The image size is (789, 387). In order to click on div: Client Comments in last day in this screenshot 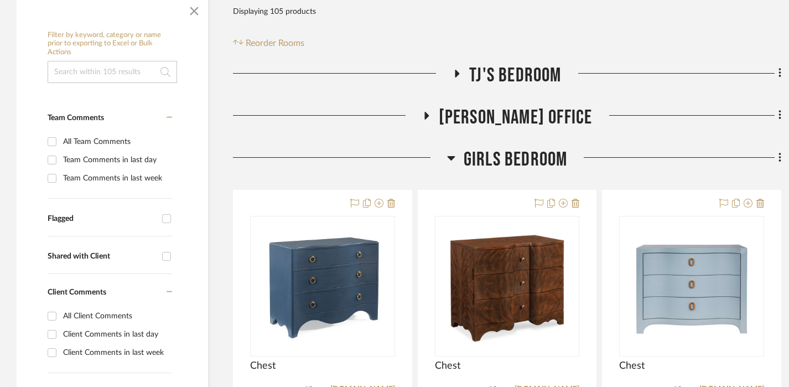, I will do `click(116, 334)`.